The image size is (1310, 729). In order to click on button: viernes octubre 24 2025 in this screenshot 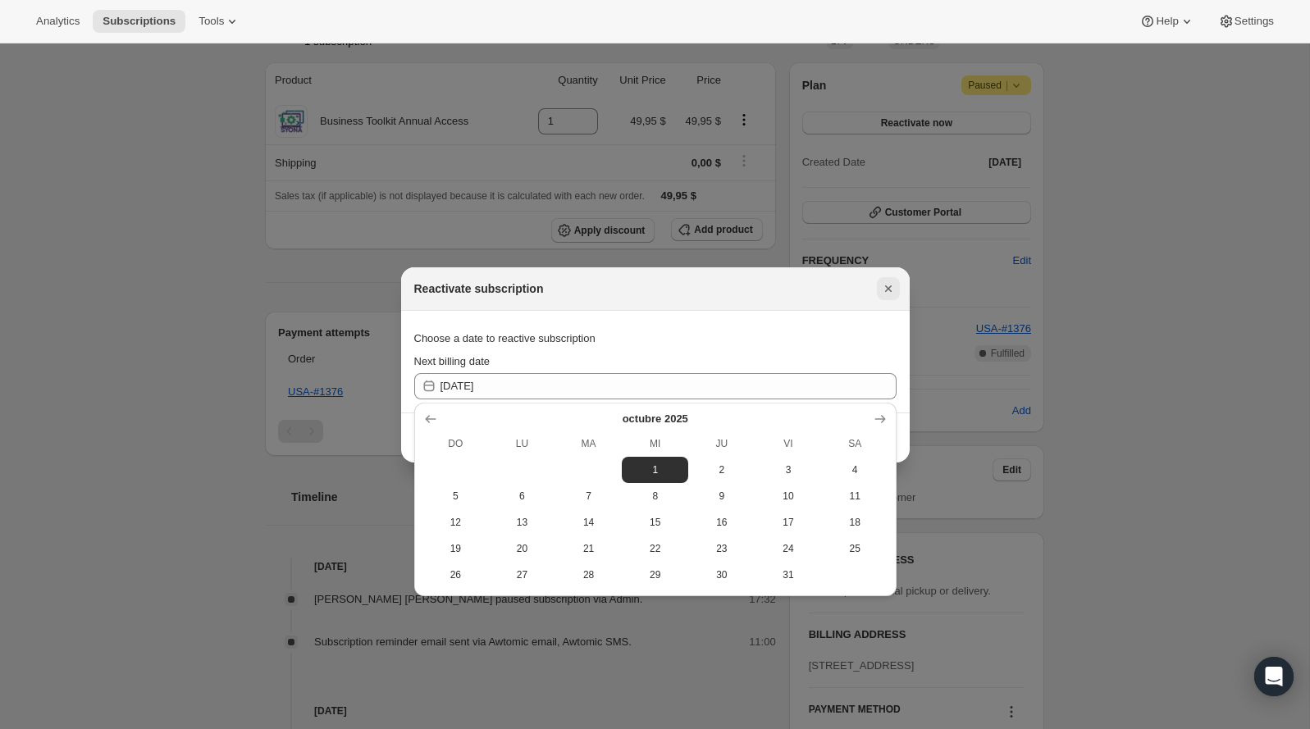, I will do `click(787, 549)`.